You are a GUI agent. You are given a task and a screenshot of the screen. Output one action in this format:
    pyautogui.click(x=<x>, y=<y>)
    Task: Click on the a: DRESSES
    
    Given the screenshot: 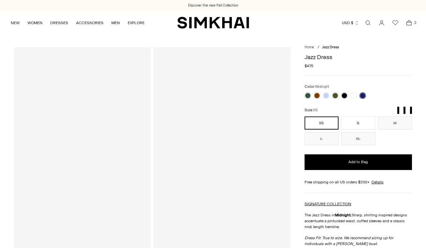 What is the action you would take?
    pyautogui.click(x=59, y=23)
    